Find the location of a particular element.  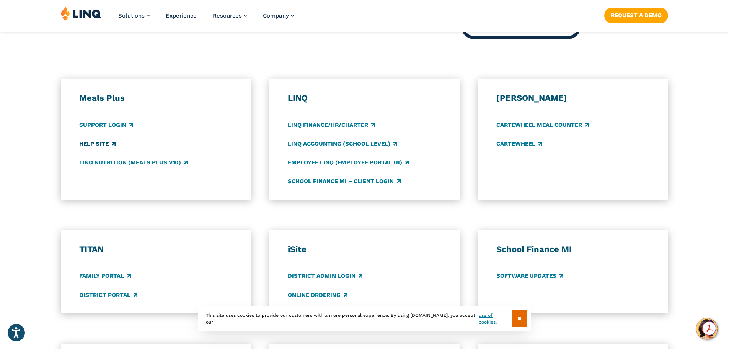

nav: Primary Navigation is located at coordinates (206, 19).